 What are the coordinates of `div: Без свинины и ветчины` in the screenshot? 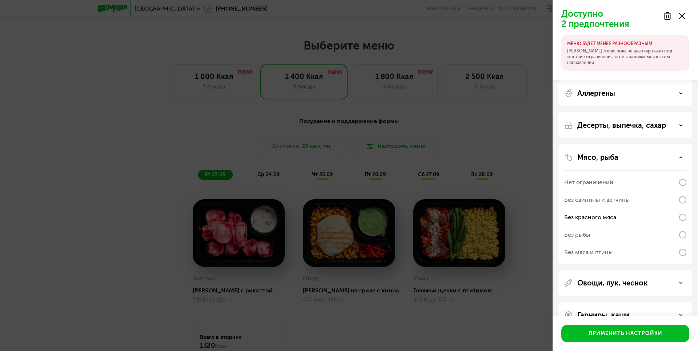 It's located at (597, 200).